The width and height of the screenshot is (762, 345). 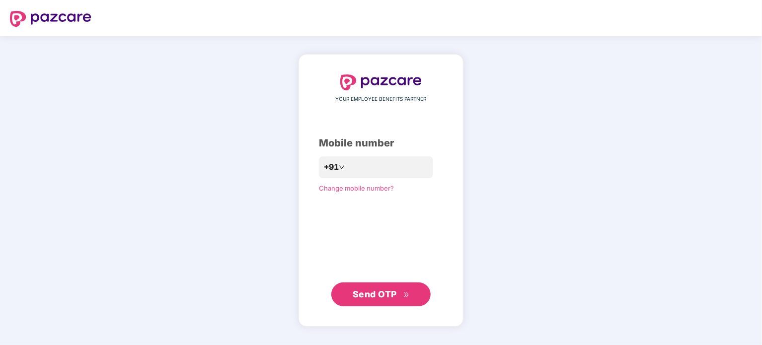 What do you see at coordinates (331, 167) in the screenshot?
I see `span: +91` at bounding box center [331, 167].